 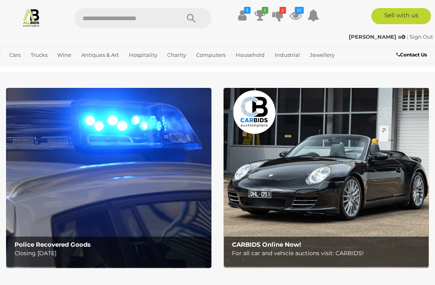 I want to click on a: Cars, so click(x=15, y=55).